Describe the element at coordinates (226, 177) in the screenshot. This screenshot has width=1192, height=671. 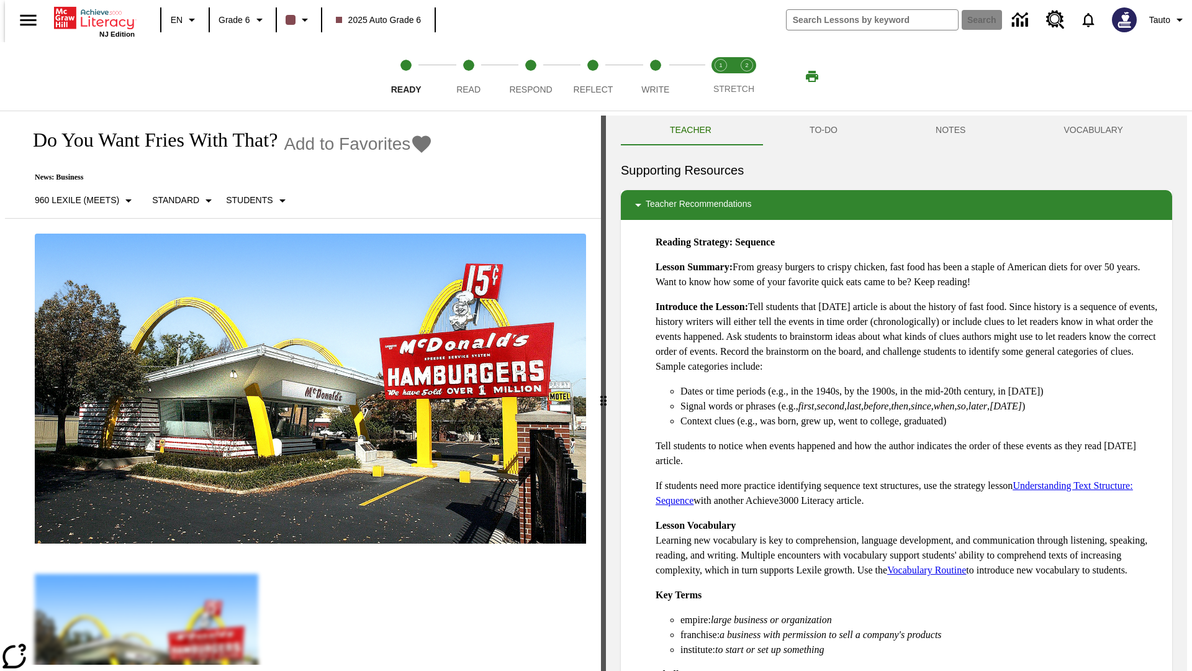
I see `p: News: Business` at that location.